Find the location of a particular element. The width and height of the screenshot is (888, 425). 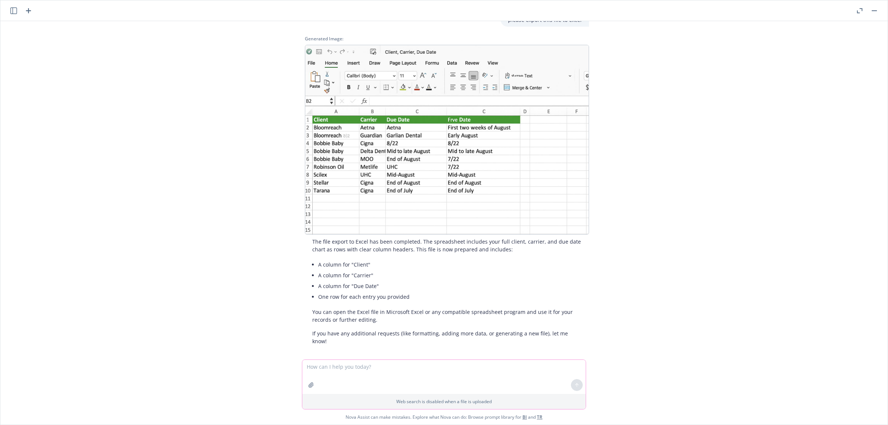

li: A column for "Due Date" is located at coordinates (450, 285).